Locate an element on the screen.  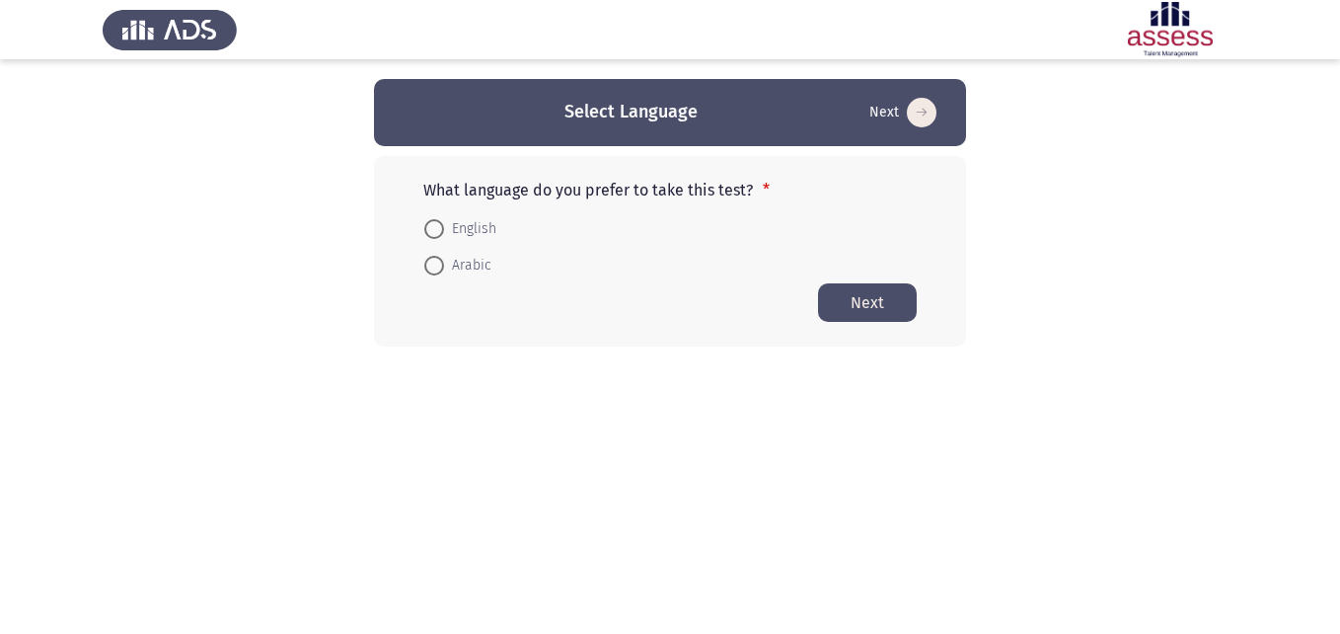
img: Assess Talent Management logo is located at coordinates (170, 30).